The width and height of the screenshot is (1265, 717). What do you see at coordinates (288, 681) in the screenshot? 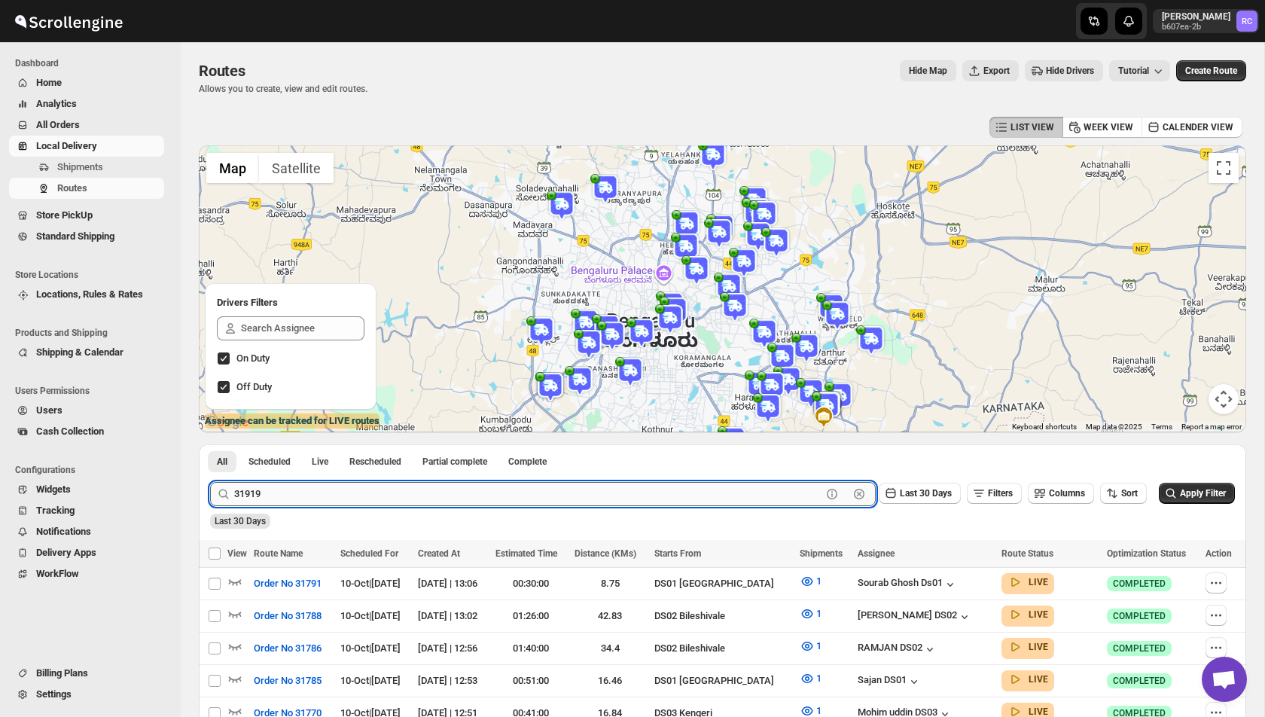
I see `span: Order No 31785` at bounding box center [288, 681].